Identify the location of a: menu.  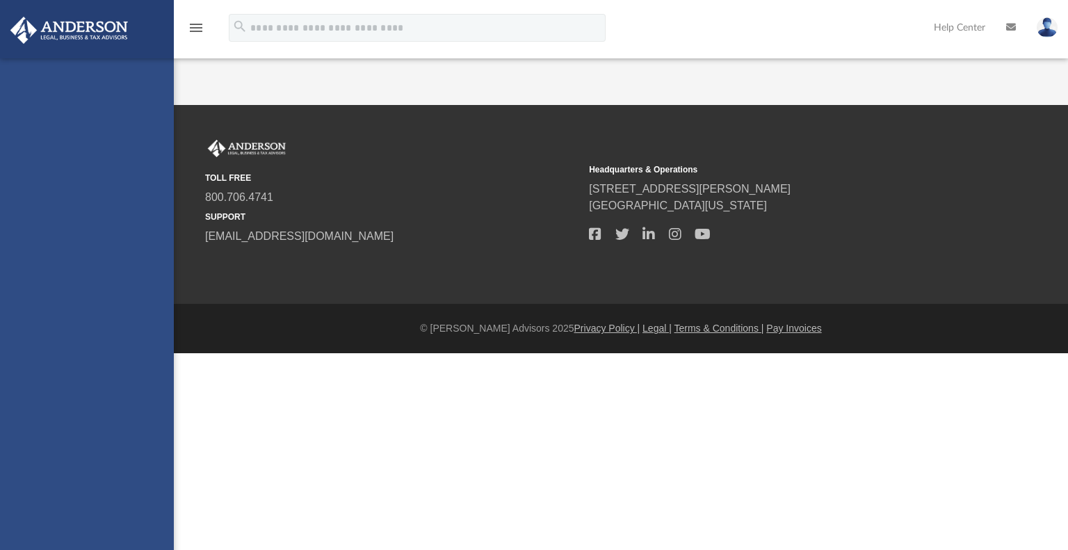
(196, 31).